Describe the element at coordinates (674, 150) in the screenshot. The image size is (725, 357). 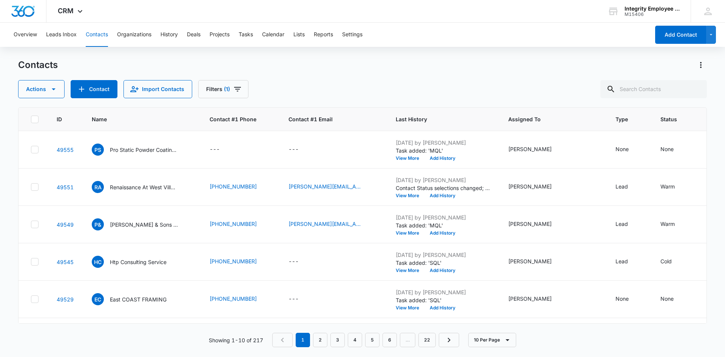
I see `div: Status - None - Select to Edit Field` at that location.